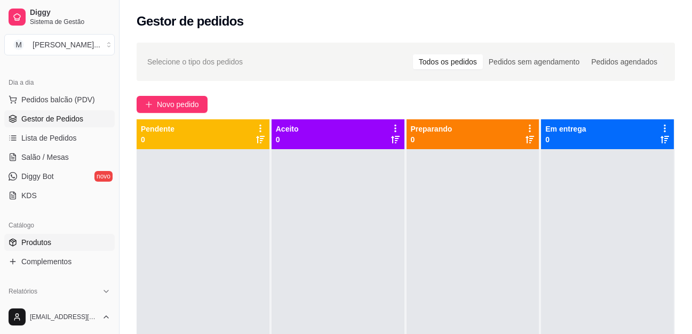 Image resolution: width=692 pixels, height=334 pixels. Describe the element at coordinates (59, 157) in the screenshot. I see `a: Salão / Mesas` at that location.